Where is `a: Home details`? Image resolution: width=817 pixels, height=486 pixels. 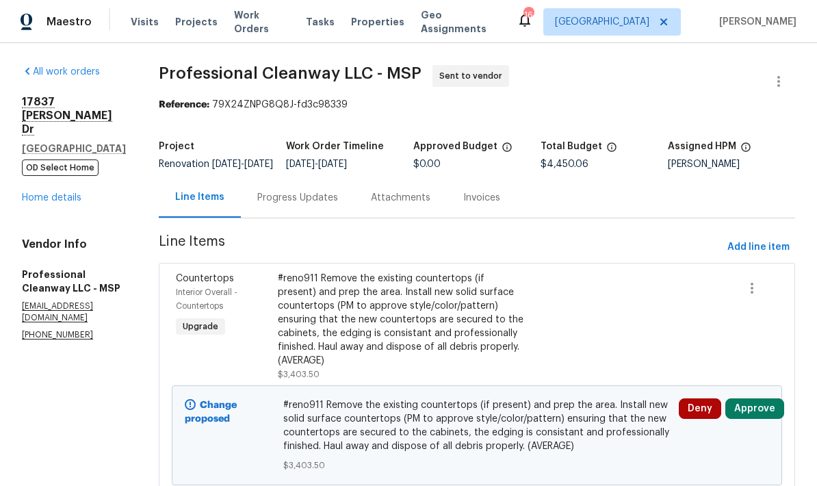 a: Home details is located at coordinates (51, 198).